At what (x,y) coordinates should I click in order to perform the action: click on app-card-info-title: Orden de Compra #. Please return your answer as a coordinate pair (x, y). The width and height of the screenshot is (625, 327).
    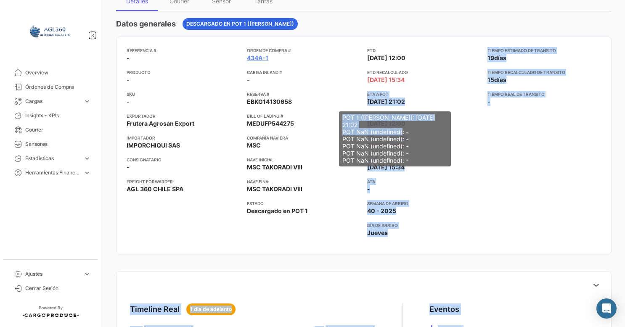
    Looking at the image, I should click on (303, 50).